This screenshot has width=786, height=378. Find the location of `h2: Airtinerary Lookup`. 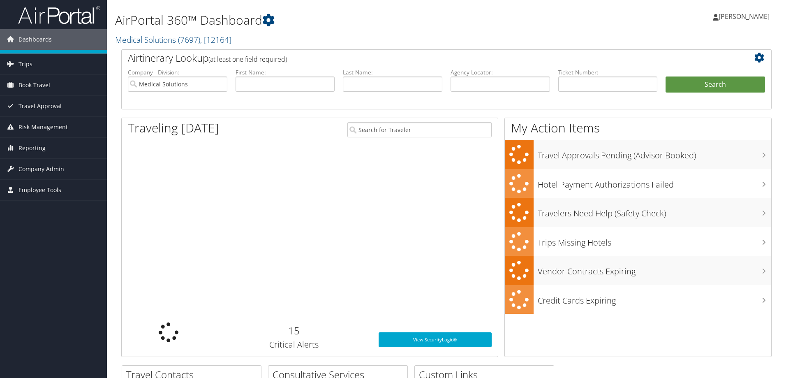

h2: Airtinerary Lookup is located at coordinates (419, 58).